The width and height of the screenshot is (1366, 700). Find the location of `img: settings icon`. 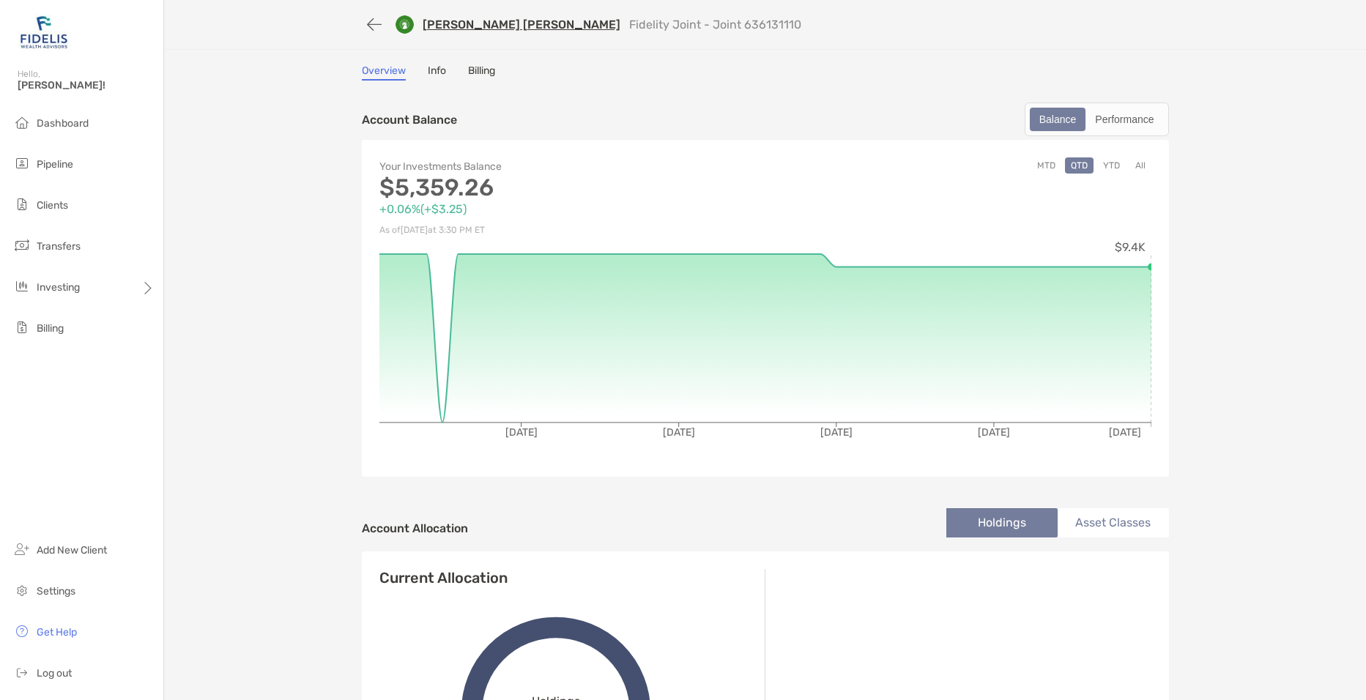

img: settings icon is located at coordinates (22, 591).